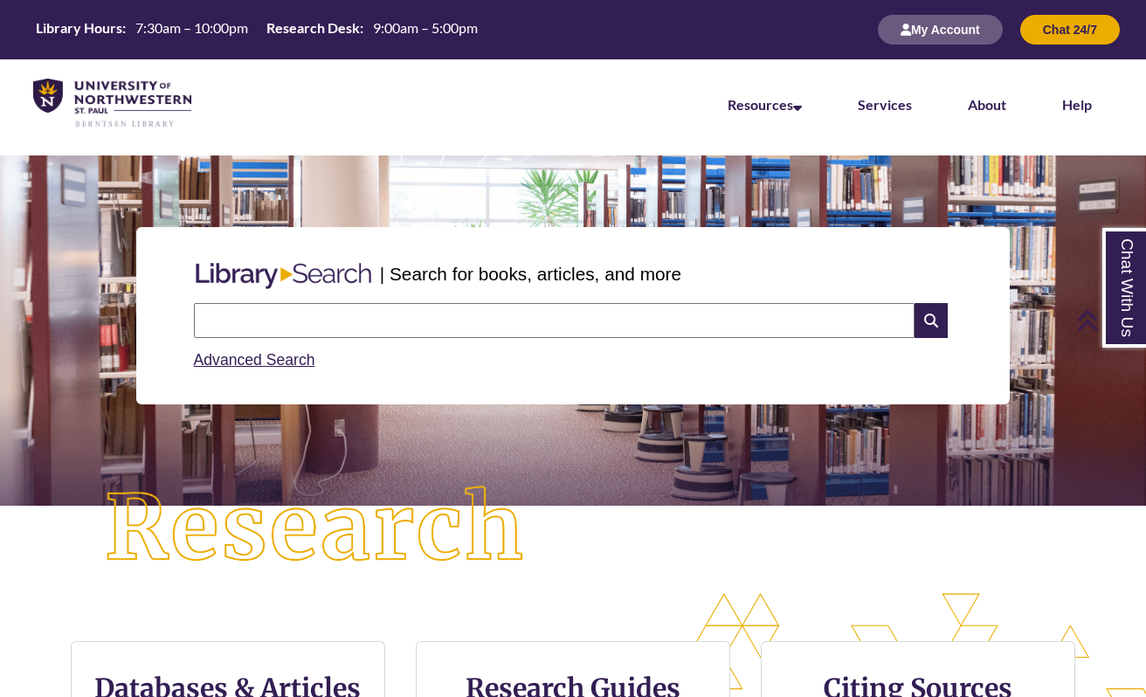 The width and height of the screenshot is (1146, 697). What do you see at coordinates (79, 28) in the screenshot?
I see `th: Library Hours:` at bounding box center [79, 28].